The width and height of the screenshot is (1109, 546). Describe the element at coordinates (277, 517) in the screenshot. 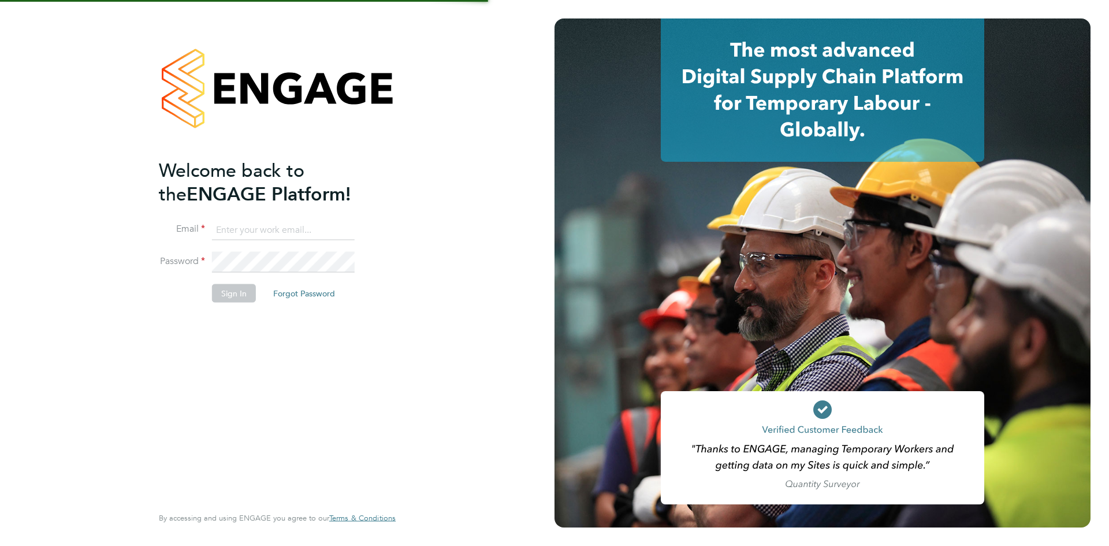

I see `span: By accessing and using ENGAGE you agree to our` at that location.